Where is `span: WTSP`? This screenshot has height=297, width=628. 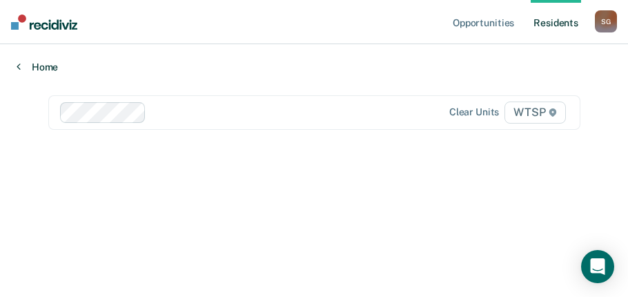
span: WTSP is located at coordinates (535, 112).